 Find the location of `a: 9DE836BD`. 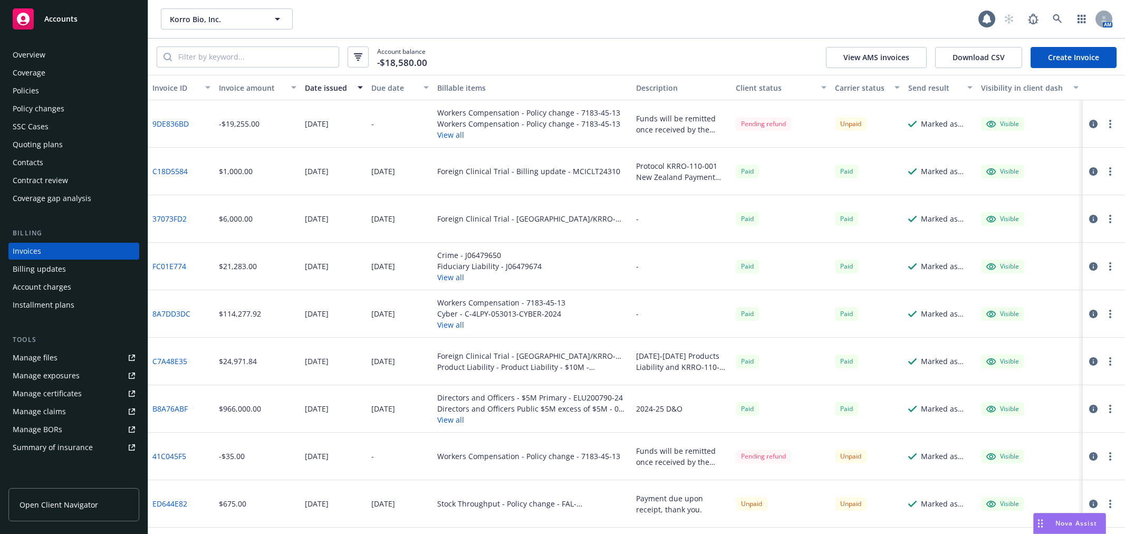

a: 9DE836BD is located at coordinates (170, 123).